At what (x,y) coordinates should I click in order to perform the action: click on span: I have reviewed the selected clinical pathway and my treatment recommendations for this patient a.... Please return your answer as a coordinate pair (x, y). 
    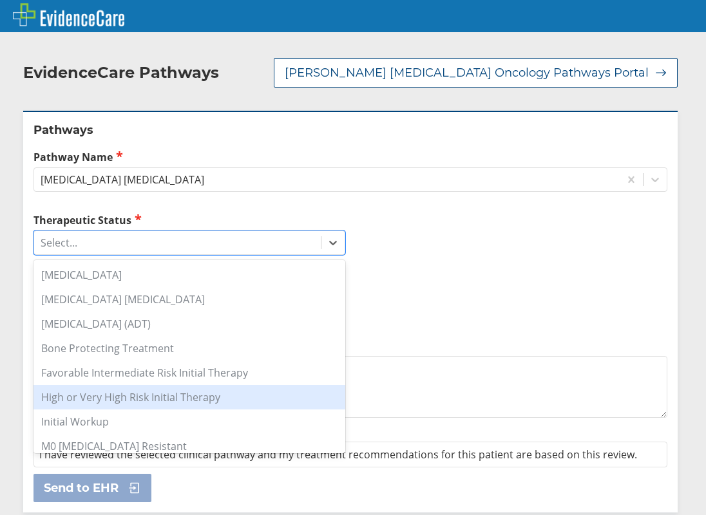
    Looking at the image, I should click on (338, 455).